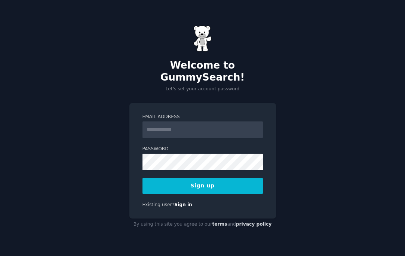 This screenshot has height=256, width=405. I want to click on label: Password, so click(203, 149).